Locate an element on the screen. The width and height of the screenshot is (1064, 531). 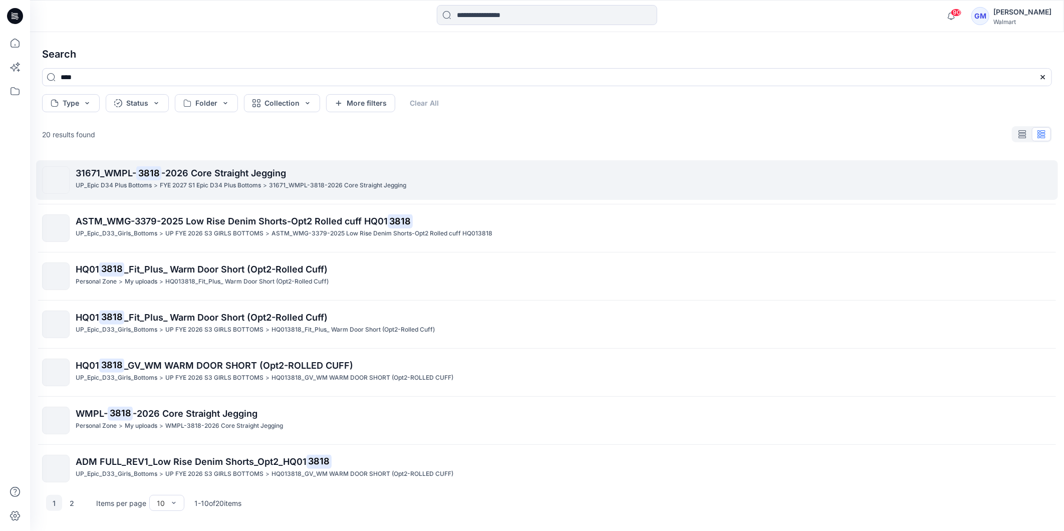
button: Type is located at coordinates (71, 103).